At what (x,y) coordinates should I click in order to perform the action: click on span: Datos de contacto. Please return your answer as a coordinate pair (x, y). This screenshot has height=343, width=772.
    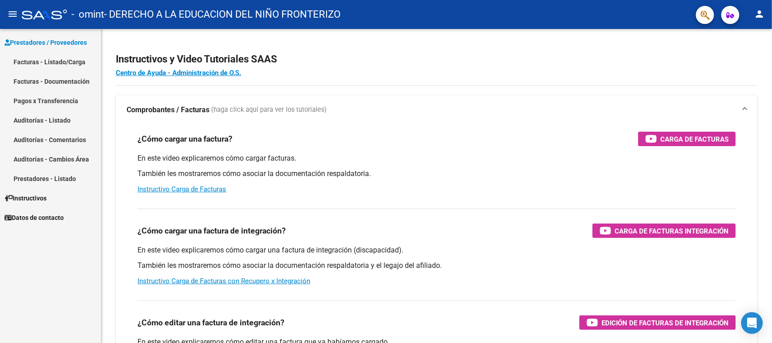
    Looking at the image, I should click on (34, 218).